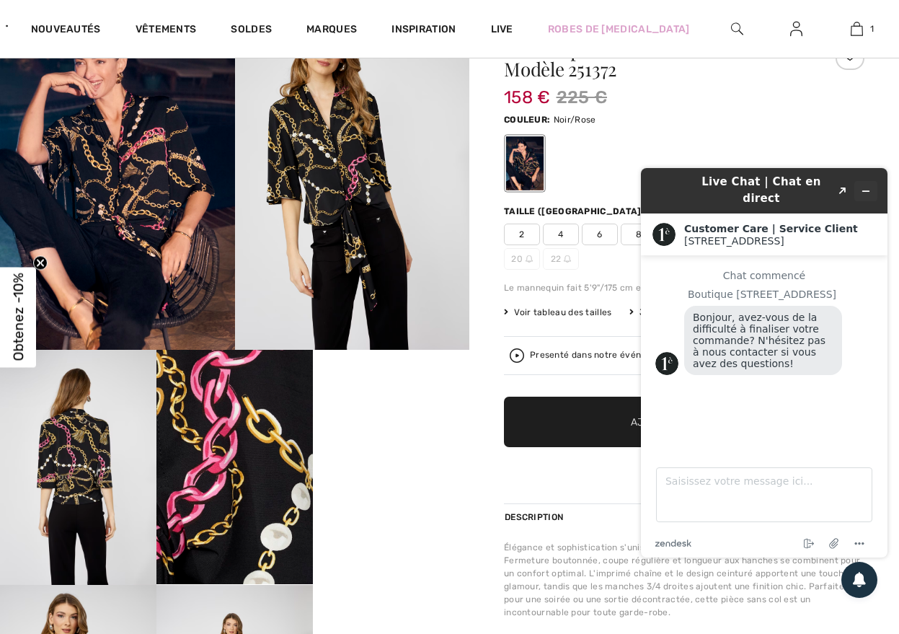 The width and height of the screenshot is (899, 634). Describe the element at coordinates (166, 30) in the screenshot. I see `a: Vêtements` at that location.